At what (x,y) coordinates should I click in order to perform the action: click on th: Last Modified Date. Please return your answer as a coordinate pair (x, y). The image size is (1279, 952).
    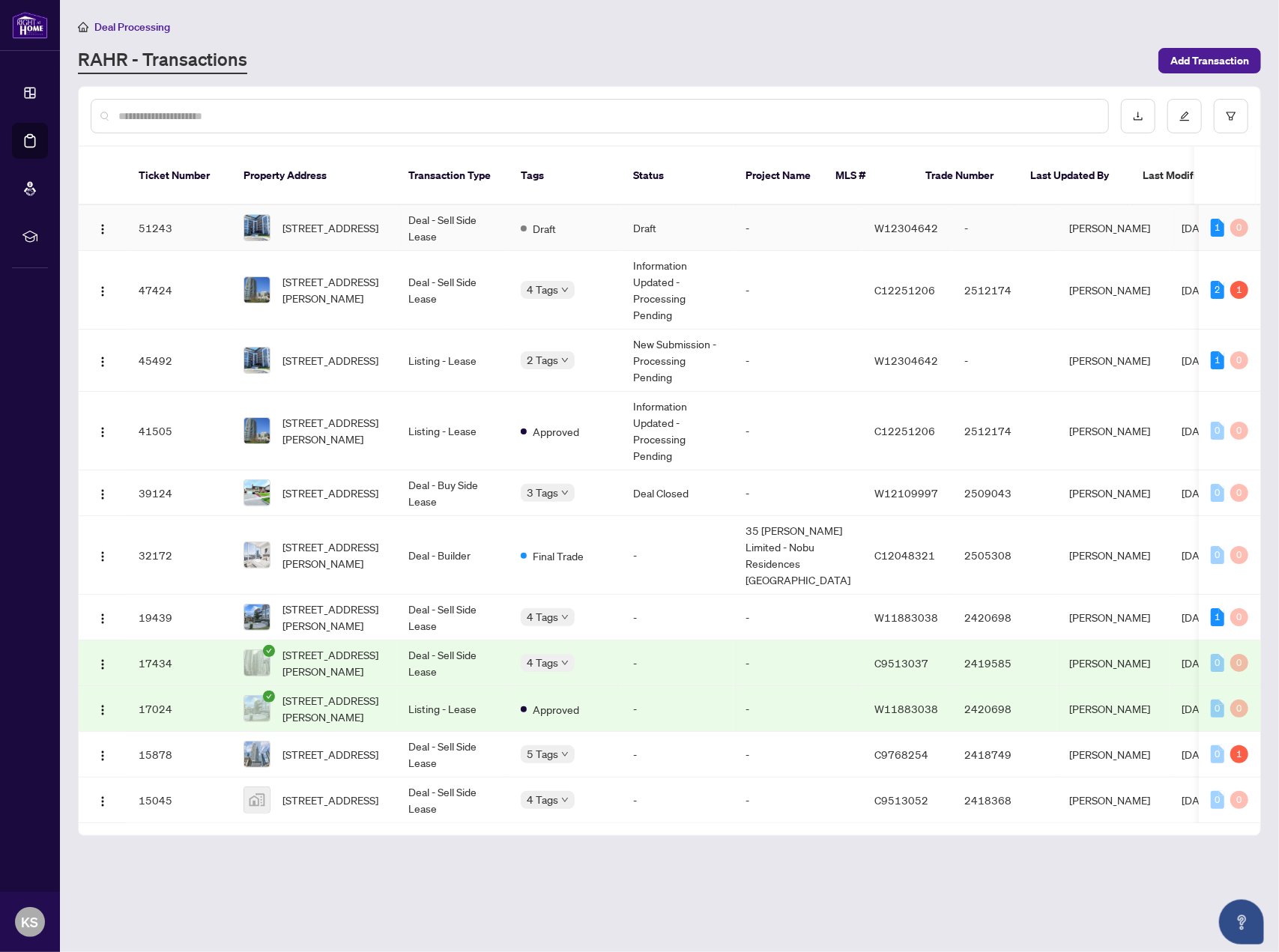
    Looking at the image, I should click on (1198, 176).